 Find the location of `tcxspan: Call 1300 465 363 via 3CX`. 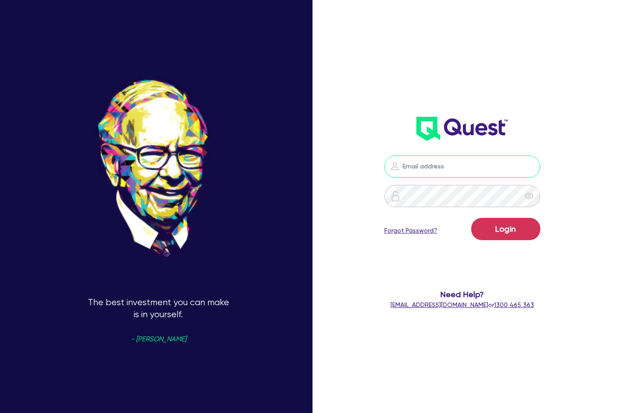

tcxspan: Call 1300 465 363 via 3CX is located at coordinates (514, 305).